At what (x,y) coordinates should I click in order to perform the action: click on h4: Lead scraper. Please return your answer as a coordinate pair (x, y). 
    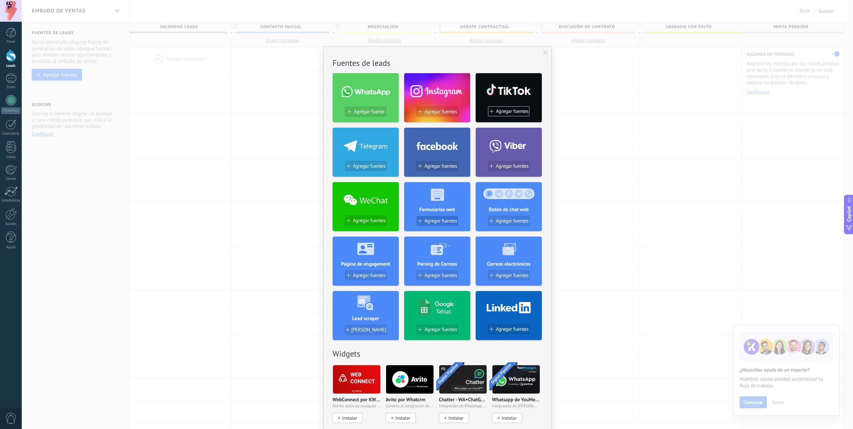
    Looking at the image, I should click on (366, 319).